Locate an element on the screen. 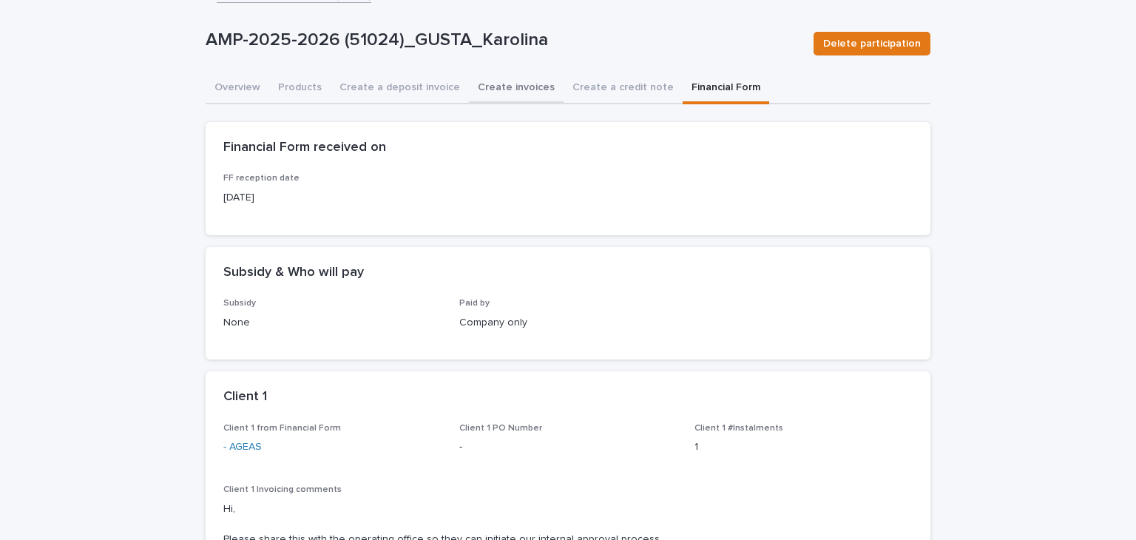 The image size is (1136, 540). button: Overview is located at coordinates (237, 89).